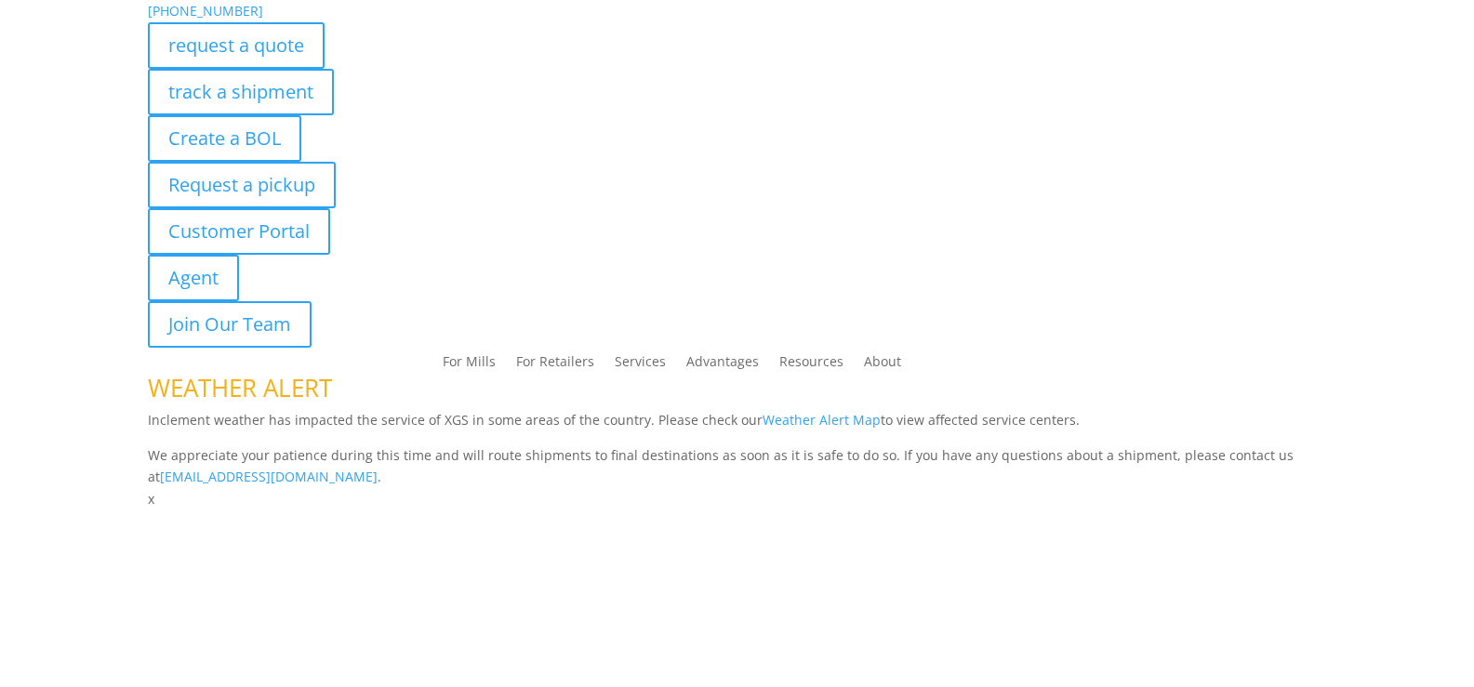 This screenshot has width=1474, height=687. What do you see at coordinates (883, 366) in the screenshot?
I see `a: About` at bounding box center [883, 366].